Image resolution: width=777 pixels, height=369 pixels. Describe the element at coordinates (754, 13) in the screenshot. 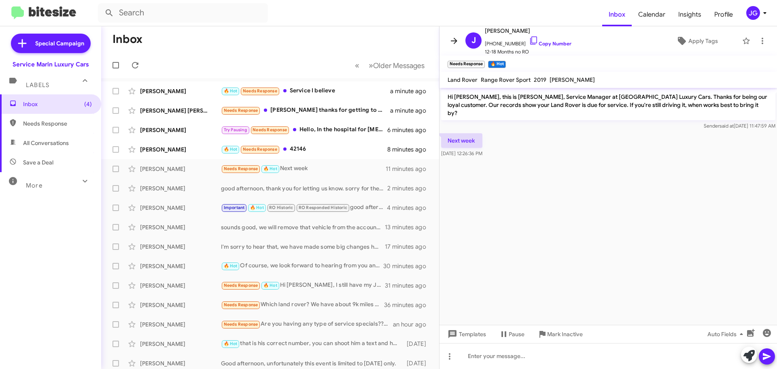

I see `button: JG` at that location.